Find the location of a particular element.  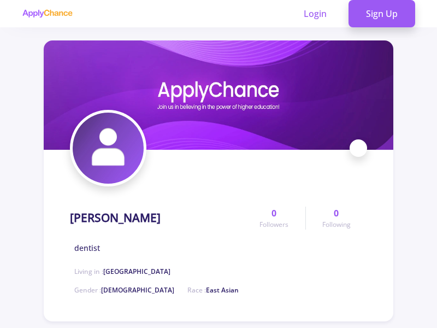

span: Followers is located at coordinates (274, 225).